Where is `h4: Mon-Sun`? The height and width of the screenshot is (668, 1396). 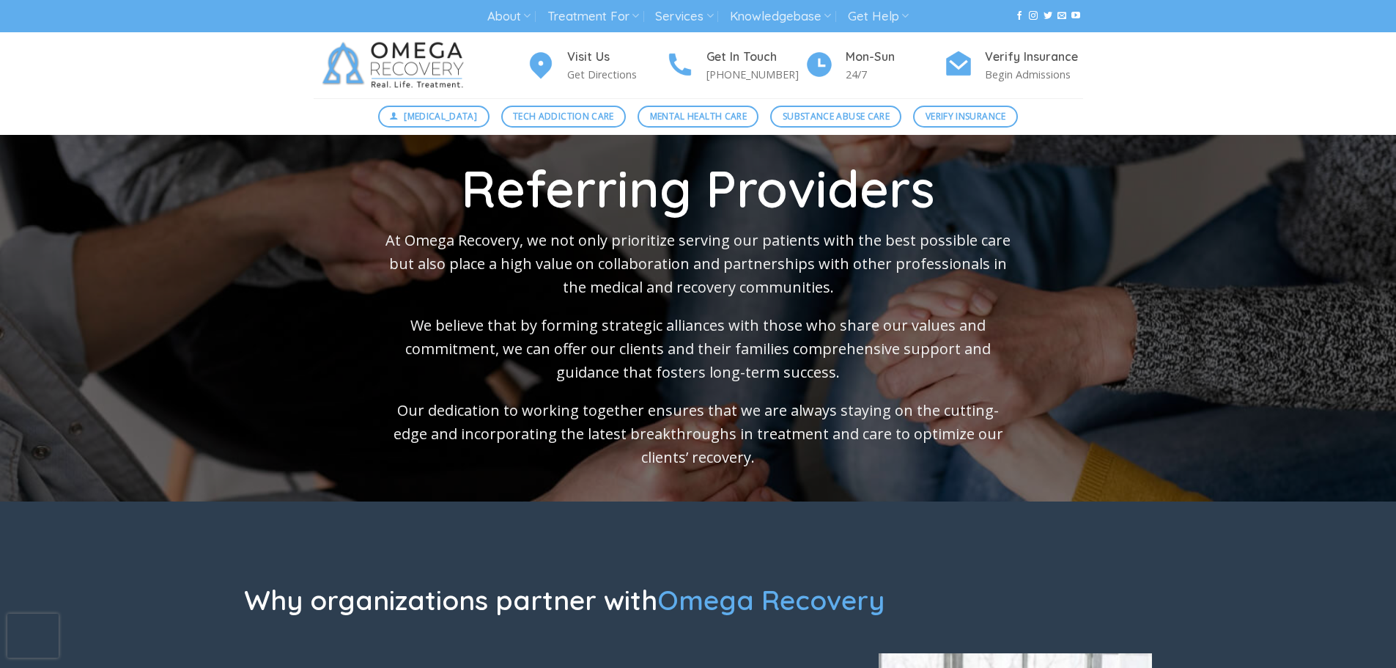 h4: Mon-Sun is located at coordinates (895, 57).